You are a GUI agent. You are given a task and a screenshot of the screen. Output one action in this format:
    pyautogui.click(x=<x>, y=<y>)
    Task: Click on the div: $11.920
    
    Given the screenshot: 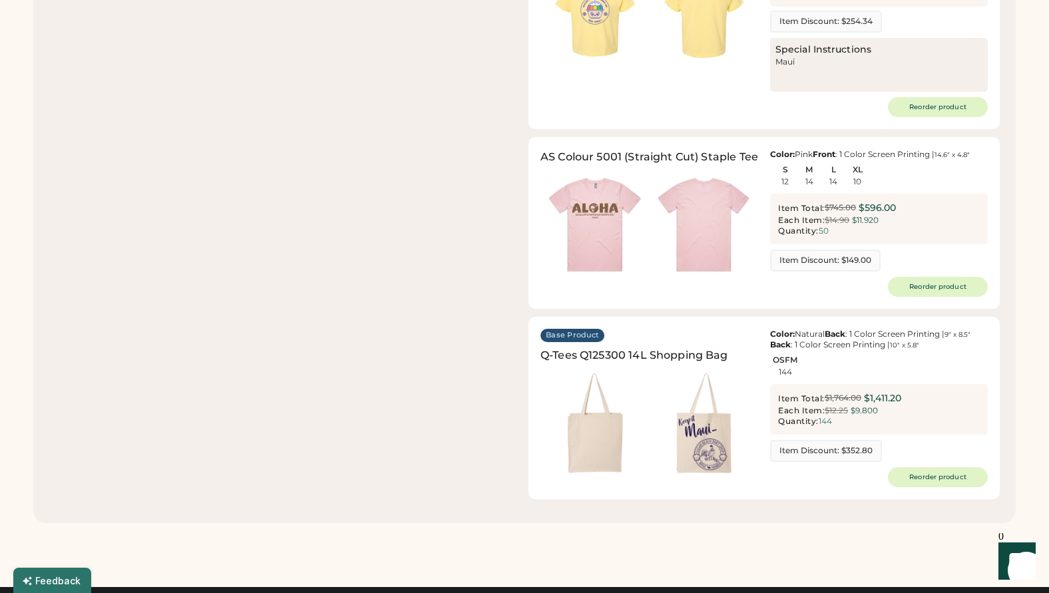 What is the action you would take?
    pyautogui.click(x=865, y=220)
    